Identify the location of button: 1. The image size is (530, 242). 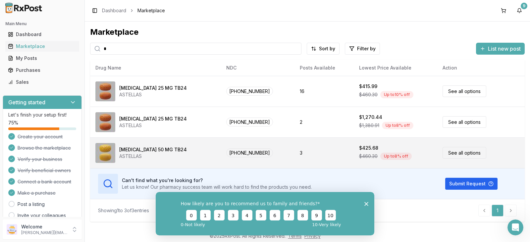
(50, 23).